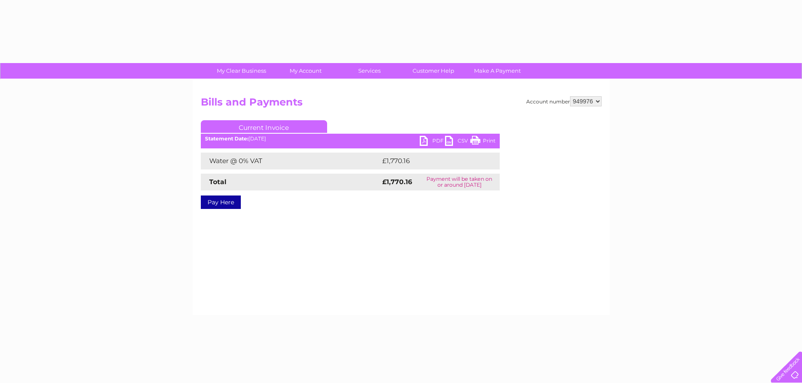  What do you see at coordinates (432, 142) in the screenshot?
I see `a: PDF` at bounding box center [432, 142].